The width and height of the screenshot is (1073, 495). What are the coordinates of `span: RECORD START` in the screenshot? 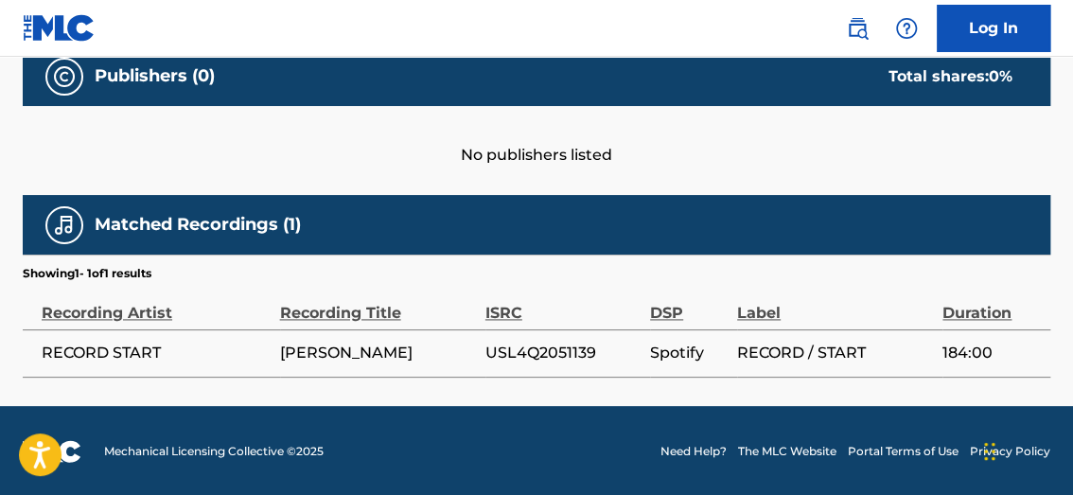 It's located at (156, 353).